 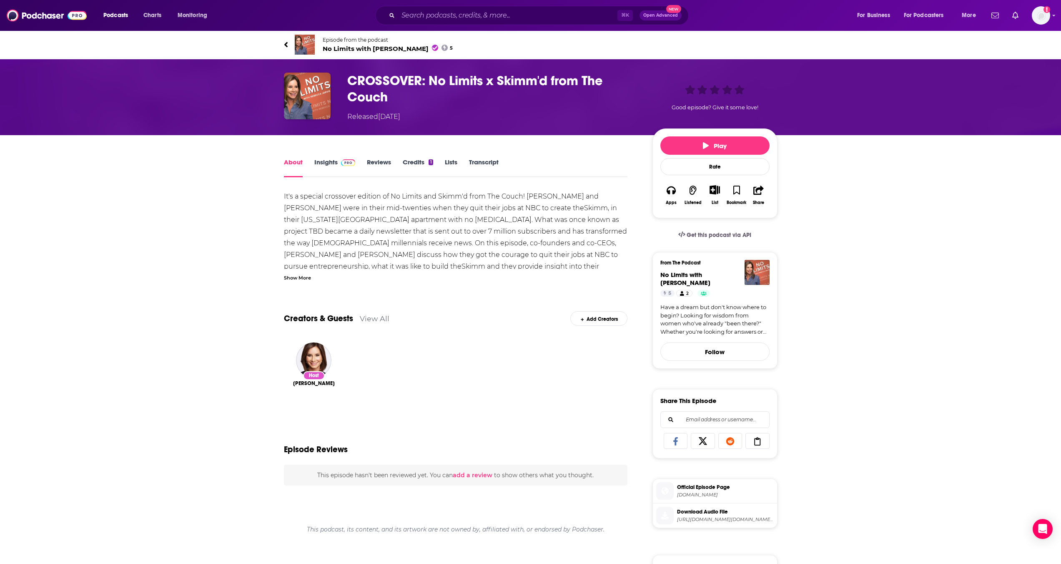 What do you see at coordinates (693, 195) in the screenshot?
I see `button: Listened` at bounding box center [693, 195].